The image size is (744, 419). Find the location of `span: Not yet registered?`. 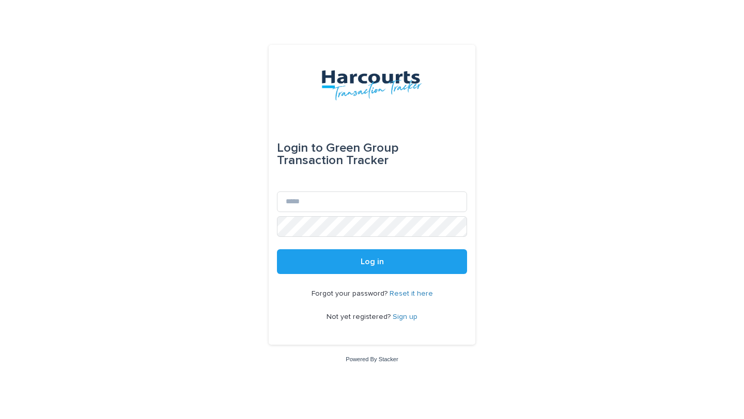

span: Not yet registered? is located at coordinates (359, 317).